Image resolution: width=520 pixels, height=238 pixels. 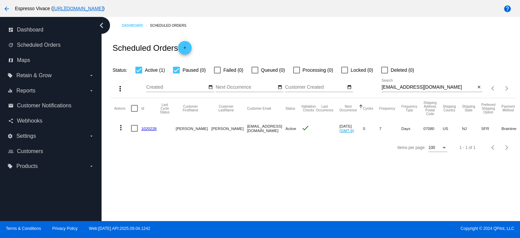 What do you see at coordinates (390, 228) in the screenshot?
I see `span: Copyright © 2024 QPilot, LLC` at bounding box center [390, 228].